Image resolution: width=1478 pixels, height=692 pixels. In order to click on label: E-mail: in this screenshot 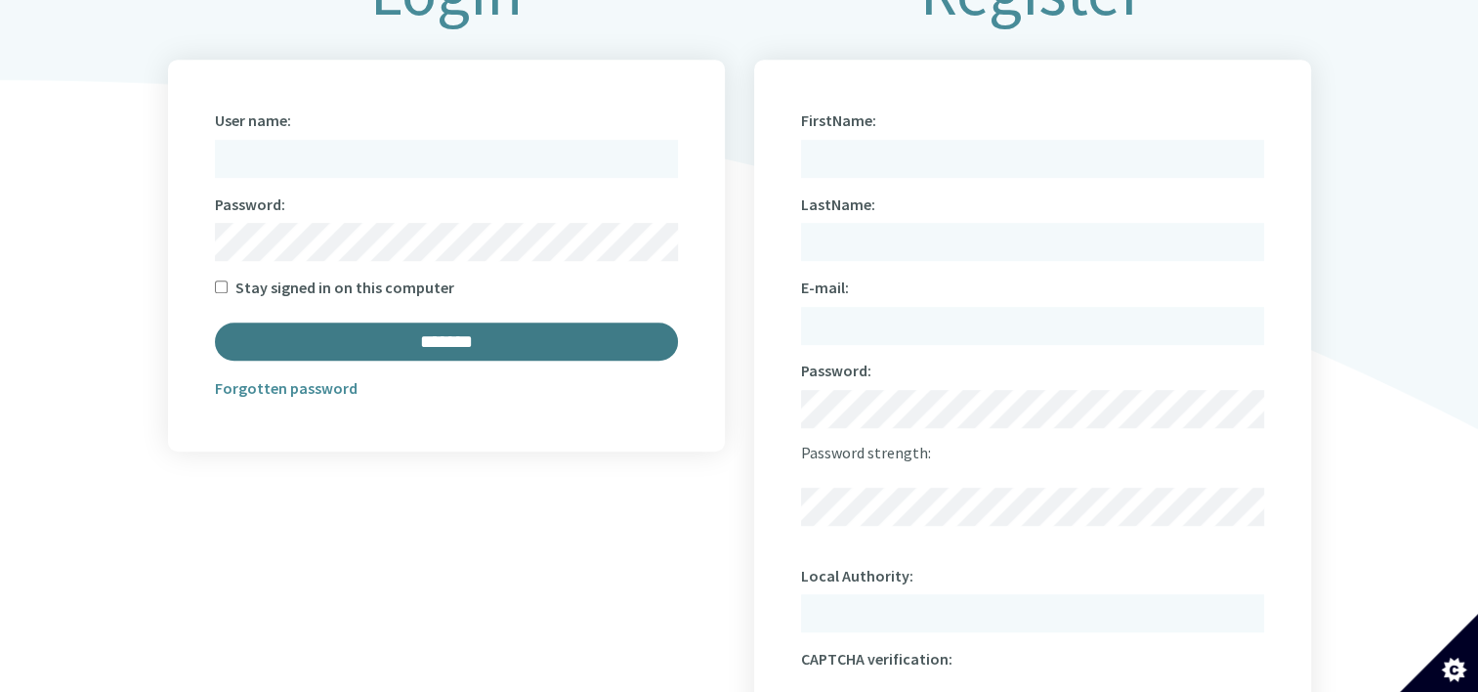, I will do `click(825, 287)`.